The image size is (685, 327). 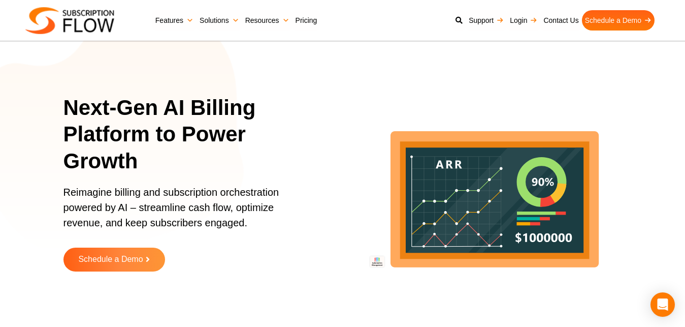 What do you see at coordinates (306, 20) in the screenshot?
I see `a: Pricing` at bounding box center [306, 20].